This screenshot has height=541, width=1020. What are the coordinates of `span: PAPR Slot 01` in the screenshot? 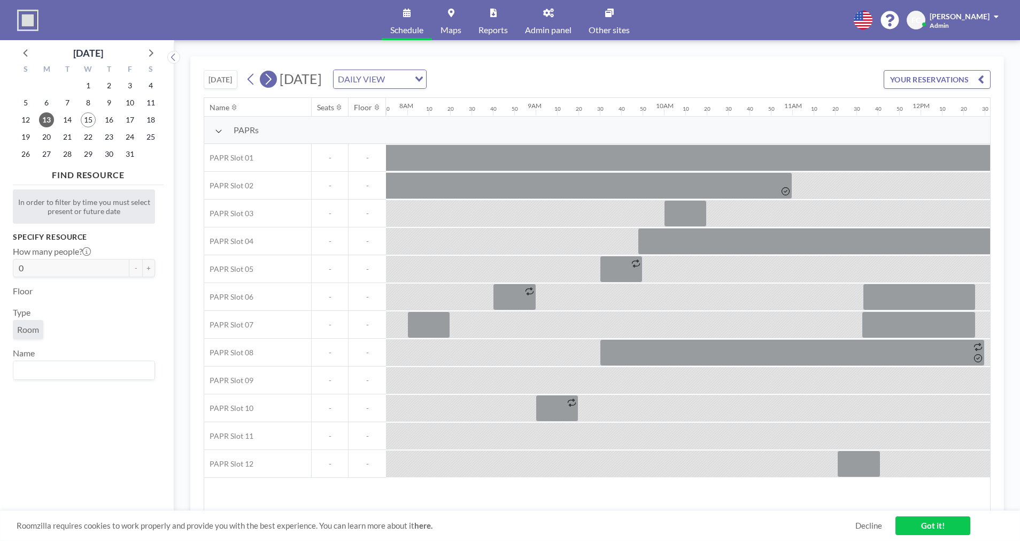 It's located at (229, 158).